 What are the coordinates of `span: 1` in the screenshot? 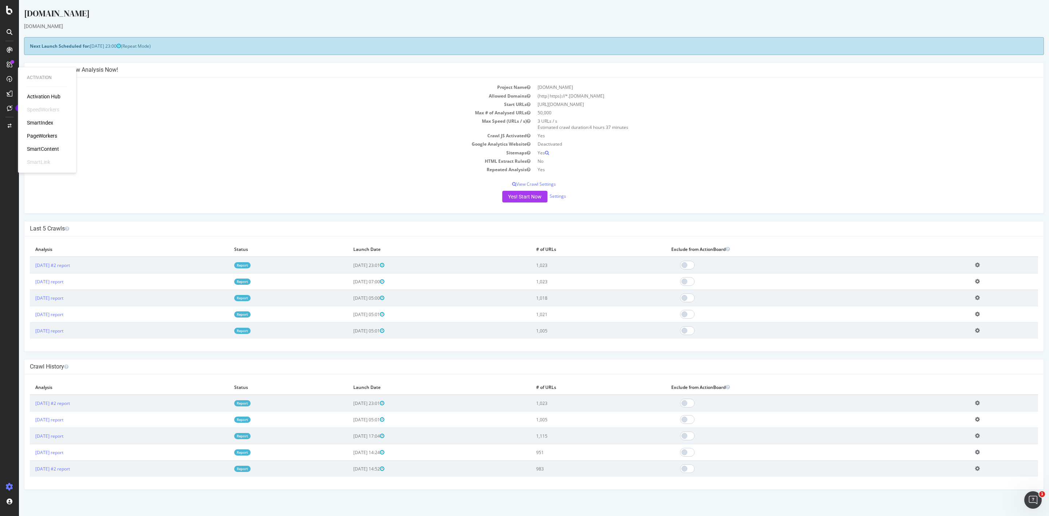 It's located at (1042, 494).